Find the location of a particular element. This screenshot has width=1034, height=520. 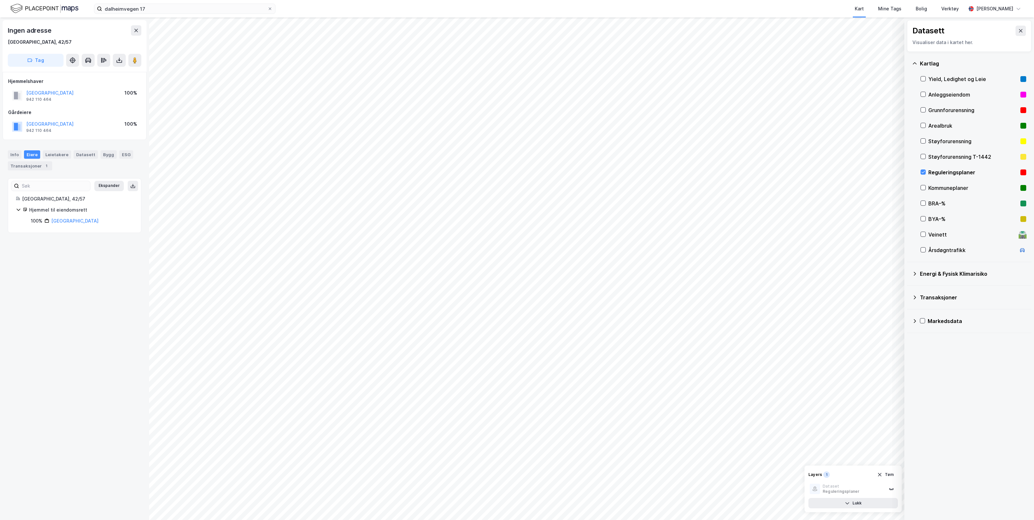

div: BYA–% is located at coordinates (973, 219).